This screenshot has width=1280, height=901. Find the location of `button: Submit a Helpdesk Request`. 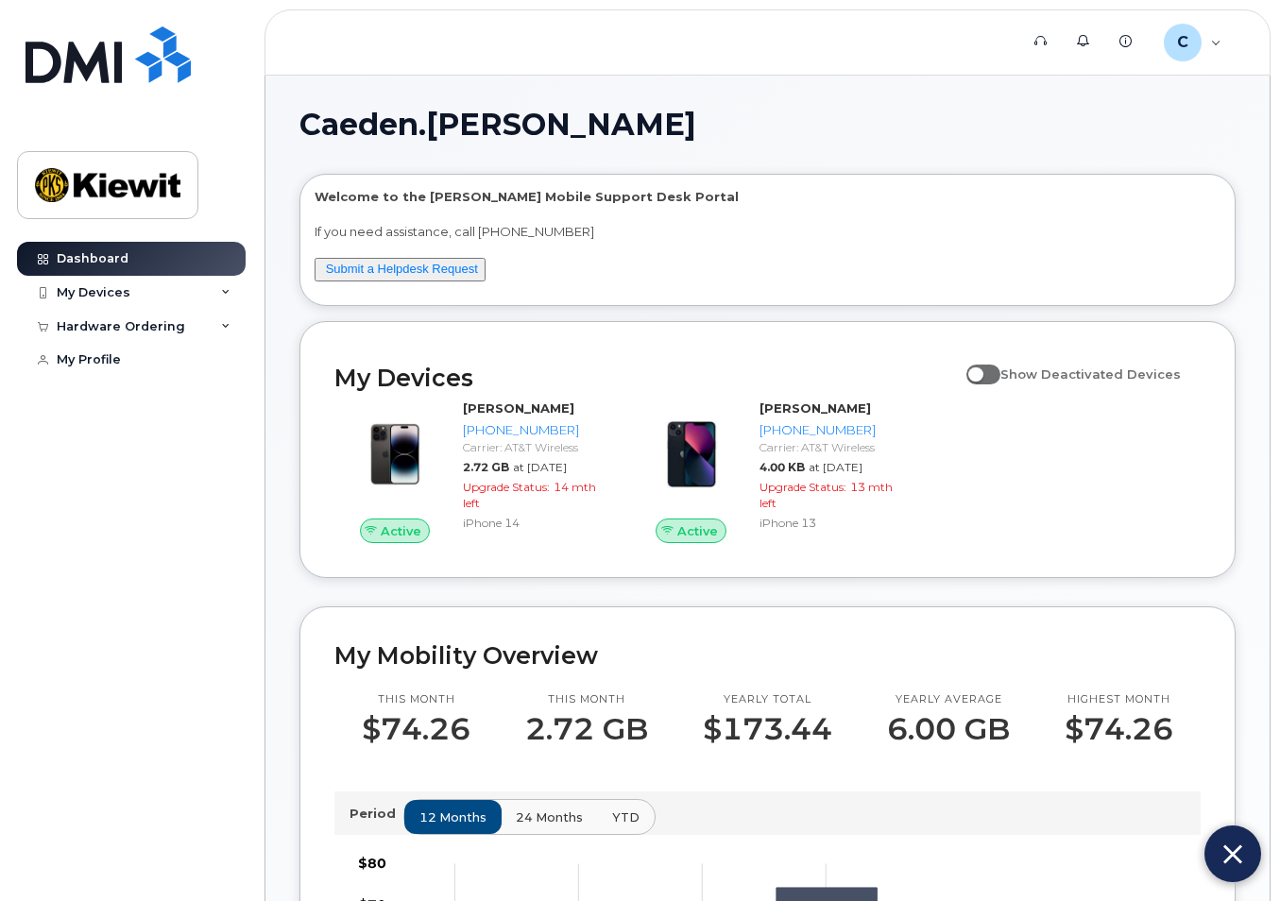

button: Submit a Helpdesk Request is located at coordinates (400, 269).